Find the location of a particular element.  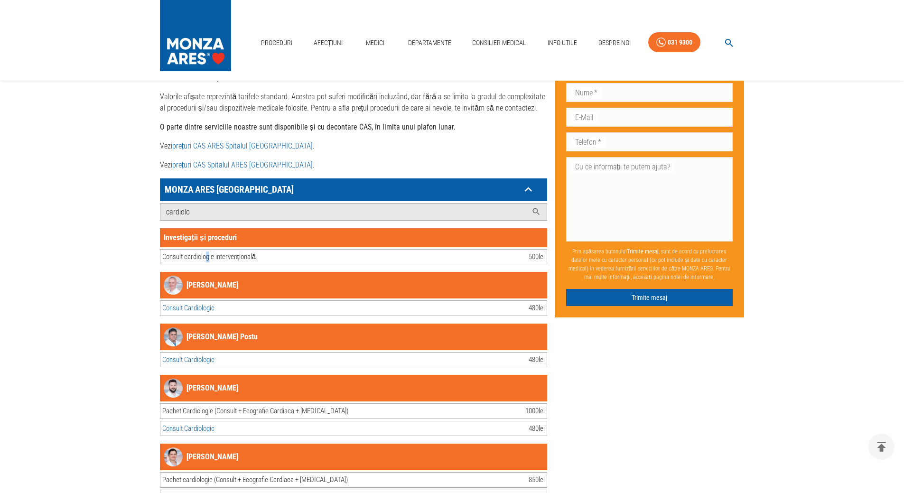

p: Prin apăsarea butonului , sunt de acord cu prelucrarea datelor mele cu caracter personal (ce pot ... is located at coordinates (650, 264).